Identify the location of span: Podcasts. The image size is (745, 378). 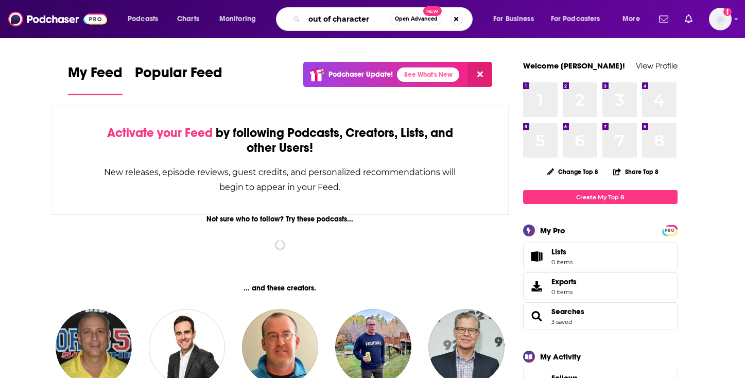
(143, 19).